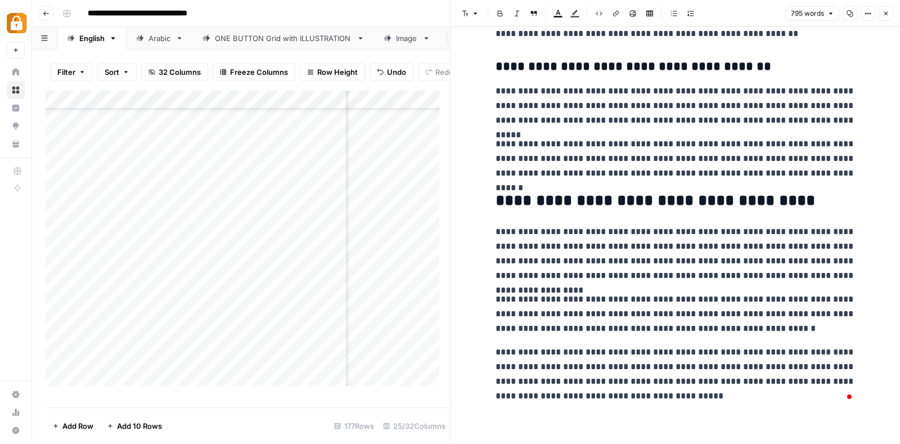  I want to click on button: 32 Columns, so click(174, 72).